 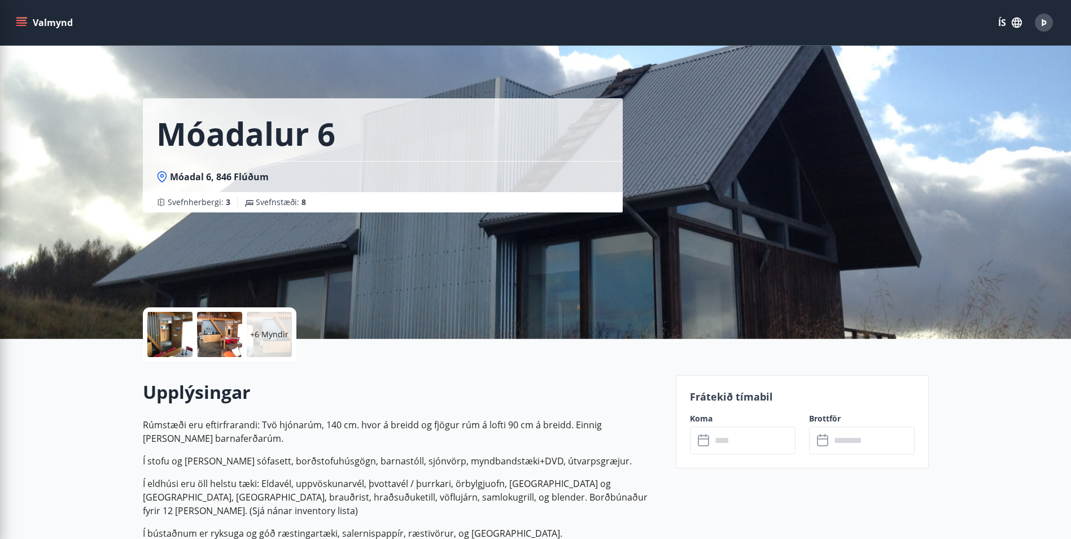 I want to click on span: Móadal 6, 846 Flúðum, so click(x=219, y=177).